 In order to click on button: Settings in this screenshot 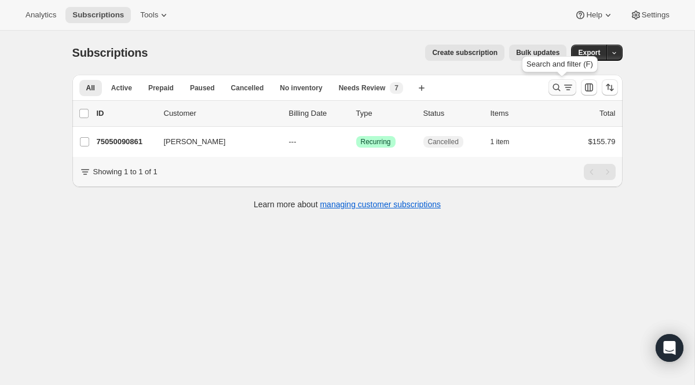, I will do `click(650, 15)`.